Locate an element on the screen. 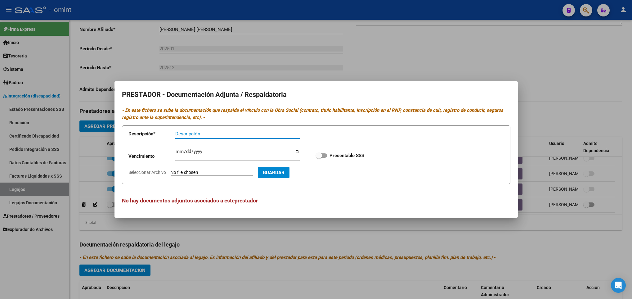 Image resolution: width=632 pixels, height=299 pixels. span: Seleccionar Archivo is located at coordinates (147, 172).